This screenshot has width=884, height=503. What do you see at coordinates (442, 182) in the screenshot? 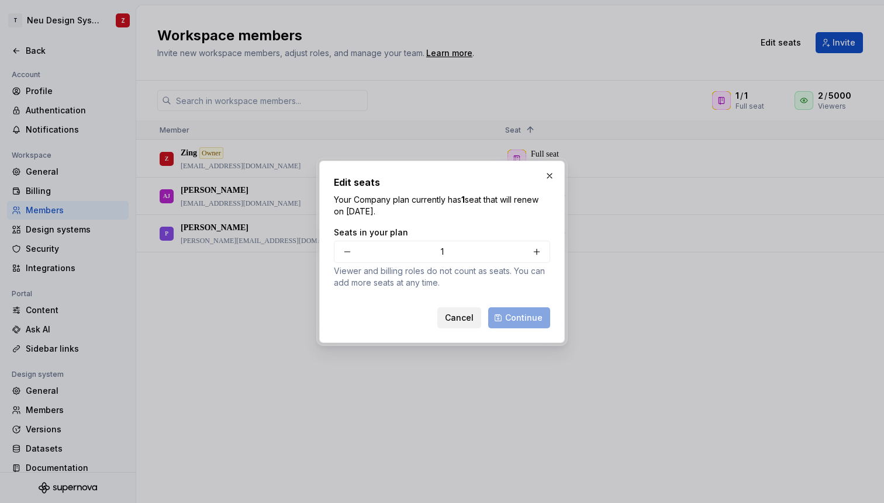
I see `h2: Edit seats` at bounding box center [442, 182].